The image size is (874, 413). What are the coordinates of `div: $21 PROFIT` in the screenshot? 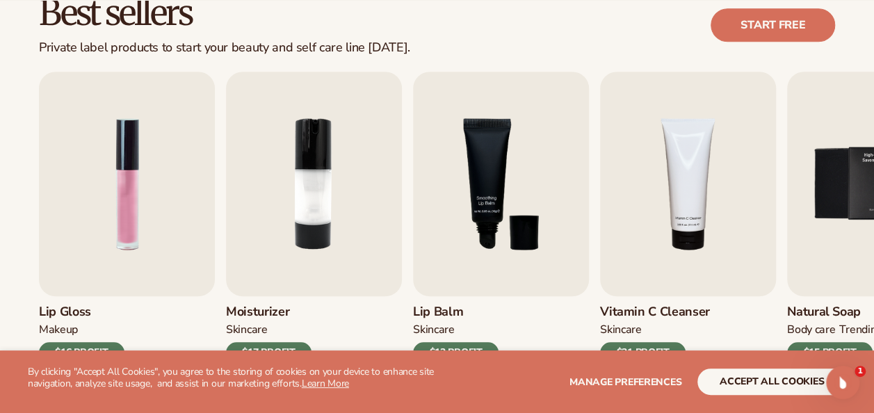 It's located at (643, 353).